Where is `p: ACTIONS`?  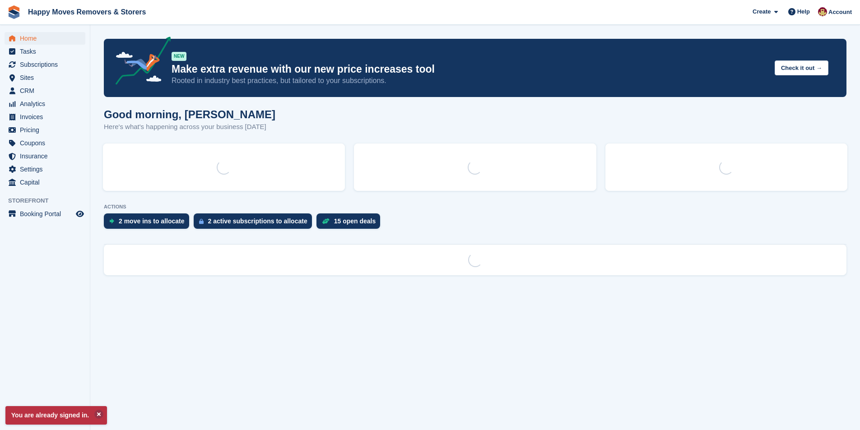
p: ACTIONS is located at coordinates (475, 207).